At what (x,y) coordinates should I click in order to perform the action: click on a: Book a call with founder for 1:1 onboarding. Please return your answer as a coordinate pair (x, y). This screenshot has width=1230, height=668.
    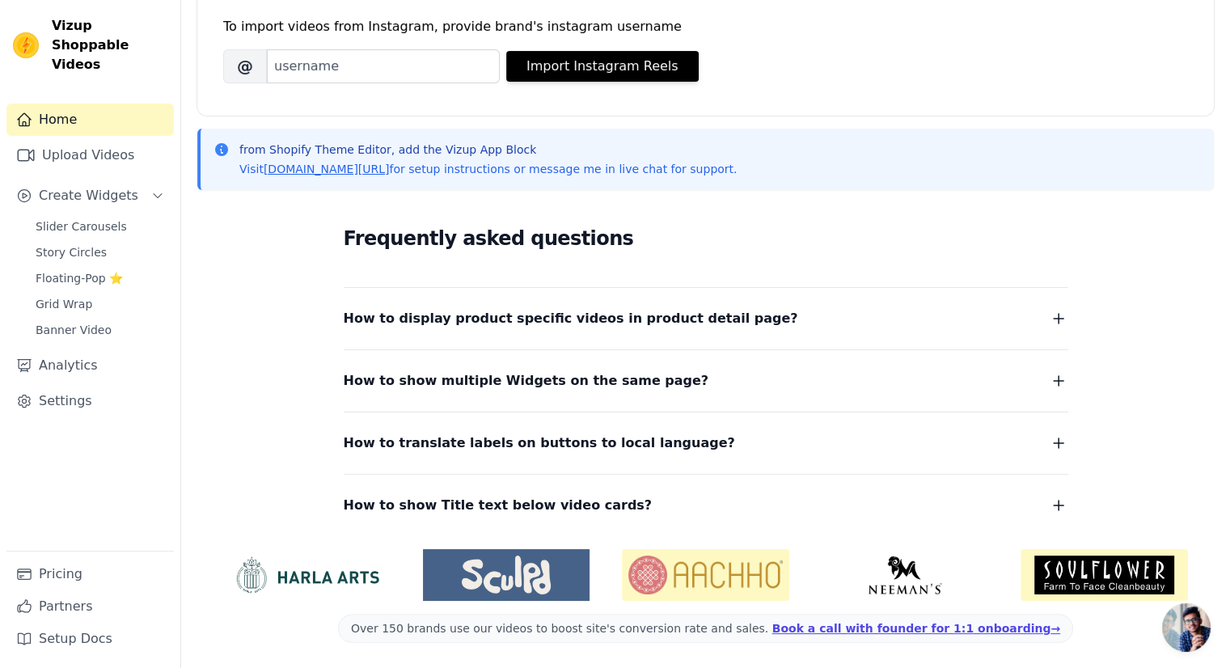
    Looking at the image, I should click on (916, 628).